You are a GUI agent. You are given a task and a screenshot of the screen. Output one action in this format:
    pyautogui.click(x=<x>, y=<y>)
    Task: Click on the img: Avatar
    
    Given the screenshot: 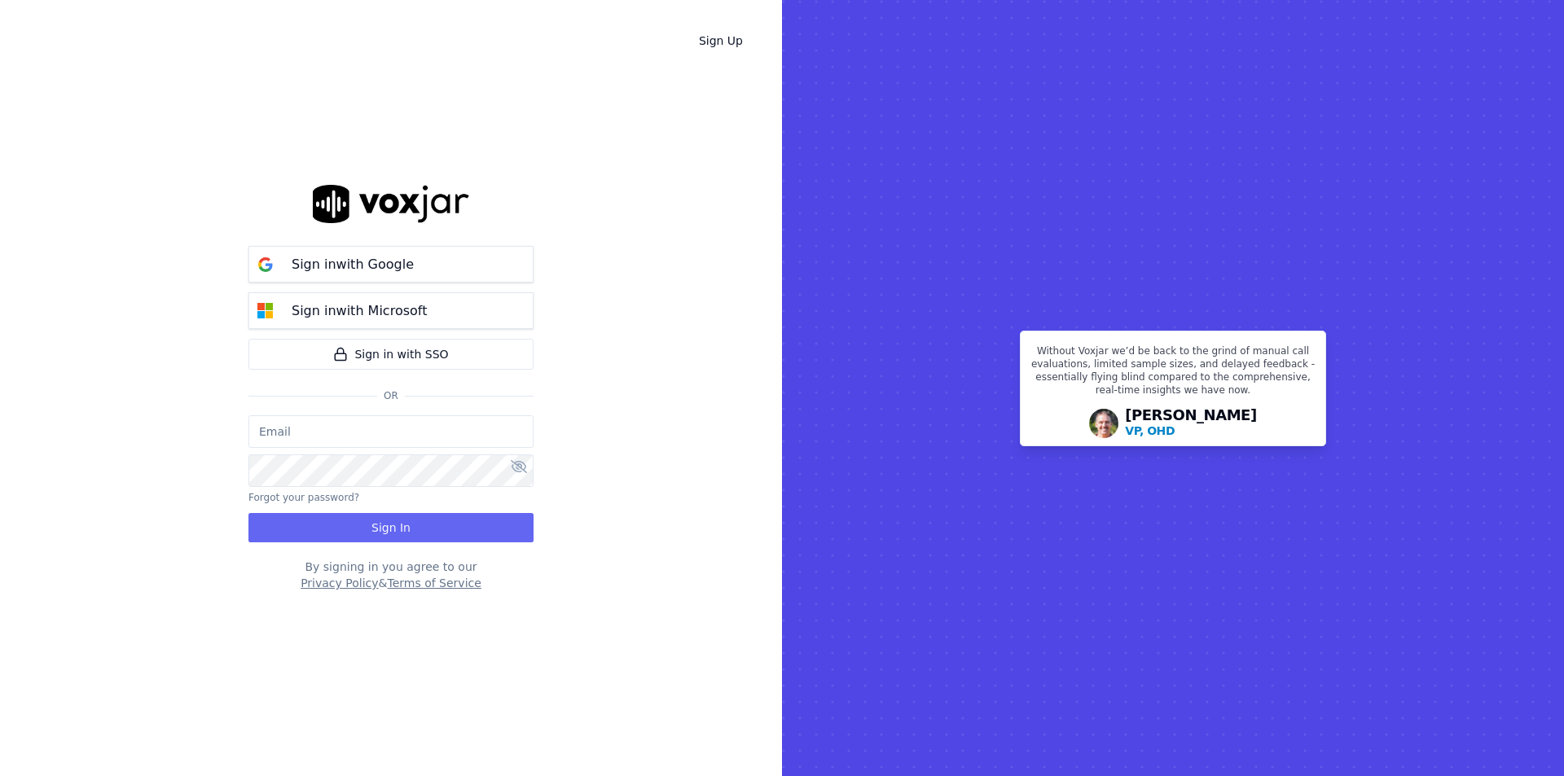 What is the action you would take?
    pyautogui.click(x=1104, y=424)
    